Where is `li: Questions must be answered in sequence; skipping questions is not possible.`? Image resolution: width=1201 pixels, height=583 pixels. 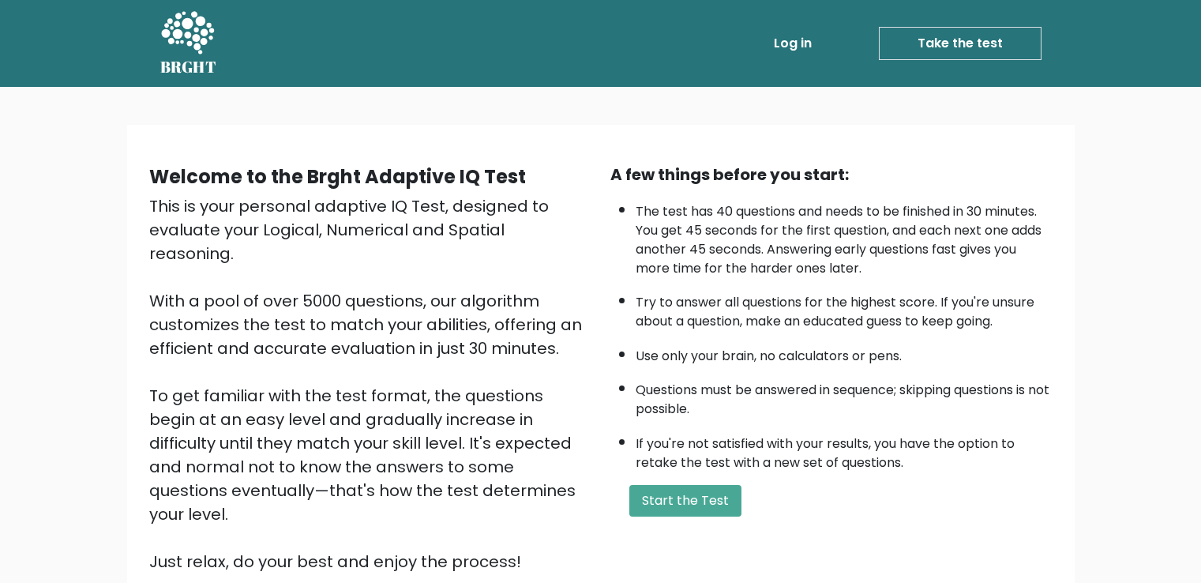 li: Questions must be answered in sequence; skipping questions is not possible. is located at coordinates (844, 396).